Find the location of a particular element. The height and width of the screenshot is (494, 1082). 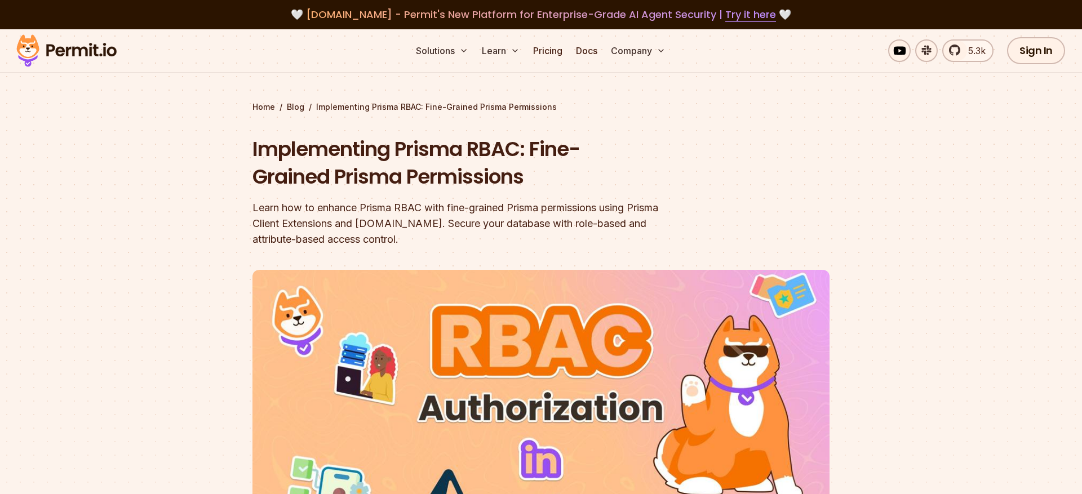

button: Company is located at coordinates (638, 51).